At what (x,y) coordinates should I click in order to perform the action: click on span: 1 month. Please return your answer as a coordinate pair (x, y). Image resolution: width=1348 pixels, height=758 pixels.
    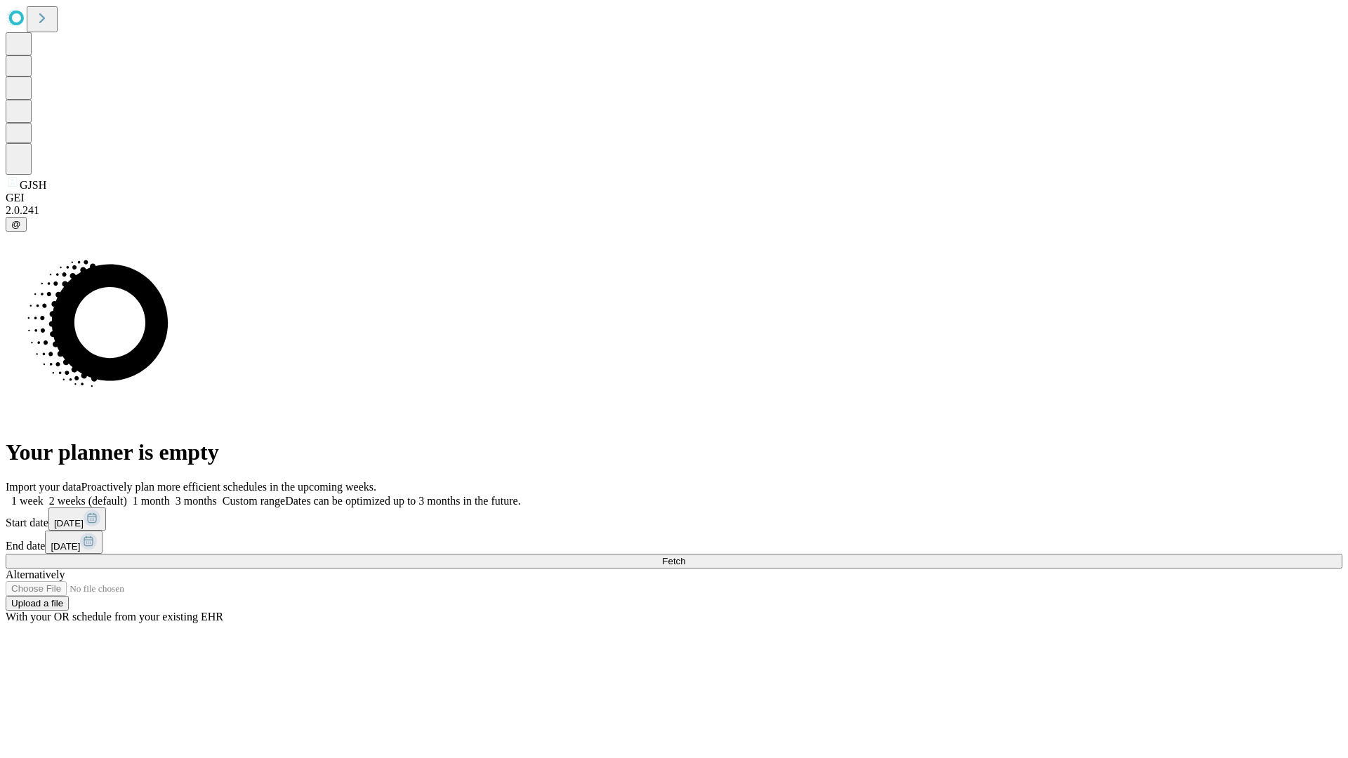
    Looking at the image, I should click on (151, 501).